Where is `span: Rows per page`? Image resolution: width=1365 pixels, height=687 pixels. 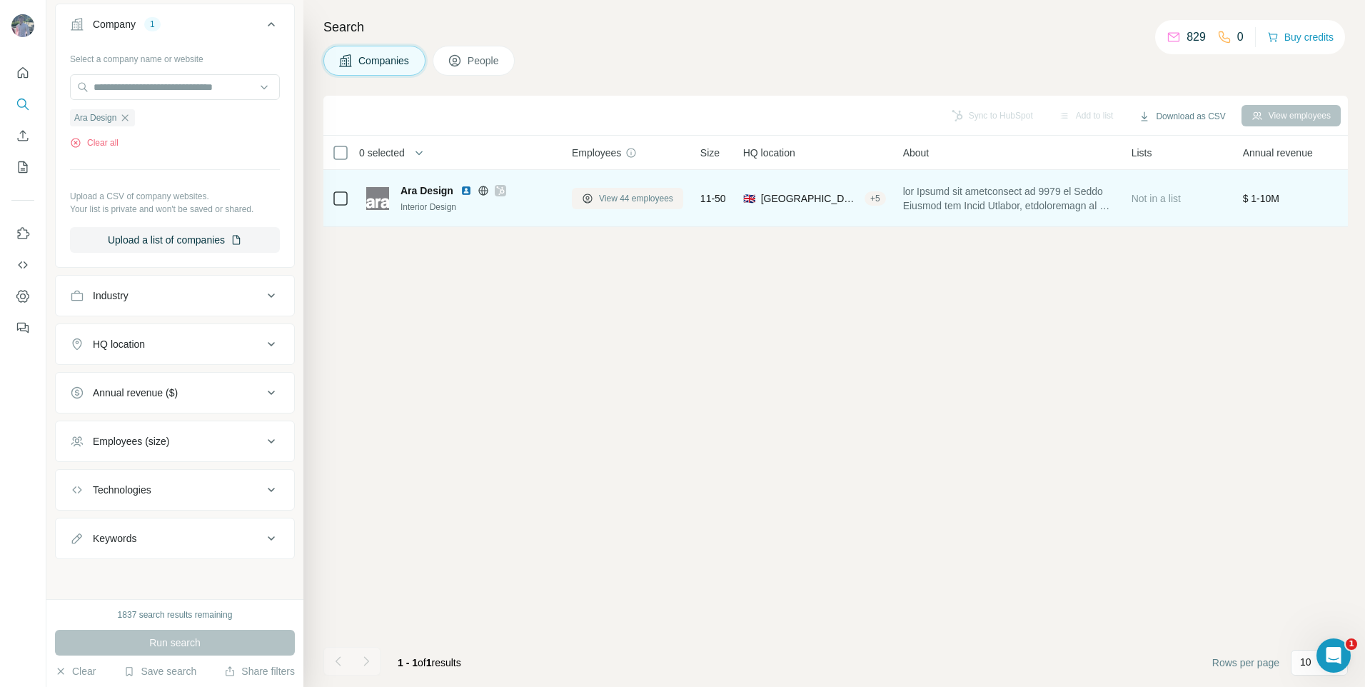
span: Rows per page is located at coordinates (1245, 662).